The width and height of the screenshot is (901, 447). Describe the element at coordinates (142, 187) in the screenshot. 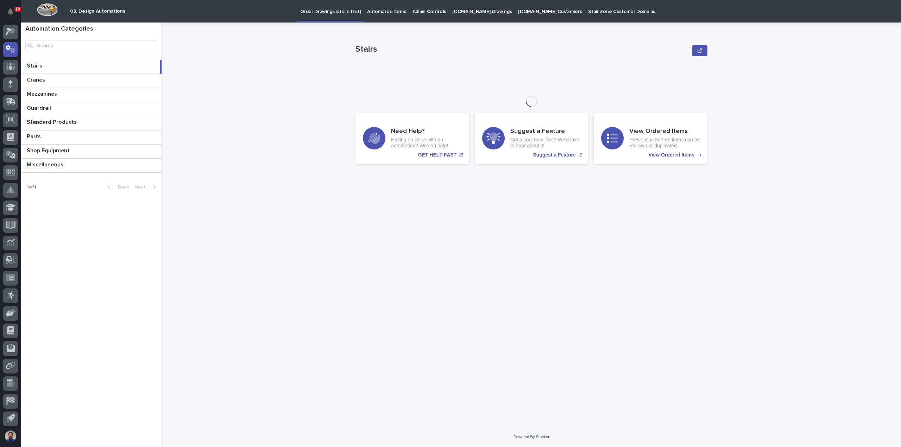

I see `span: Next` at that location.